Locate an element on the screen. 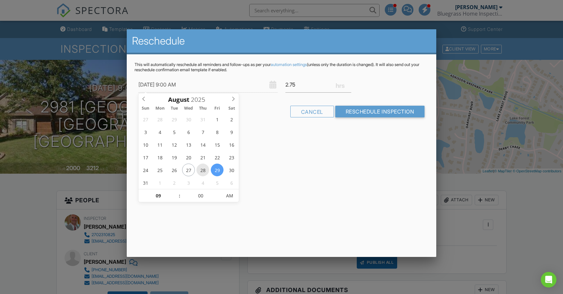 The width and height of the screenshot is (563, 294). span: August 13, 2025 is located at coordinates (188, 145).